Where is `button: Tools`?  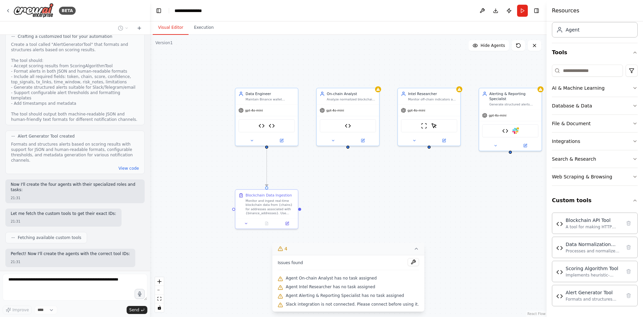 button: Tools is located at coordinates (595, 53).